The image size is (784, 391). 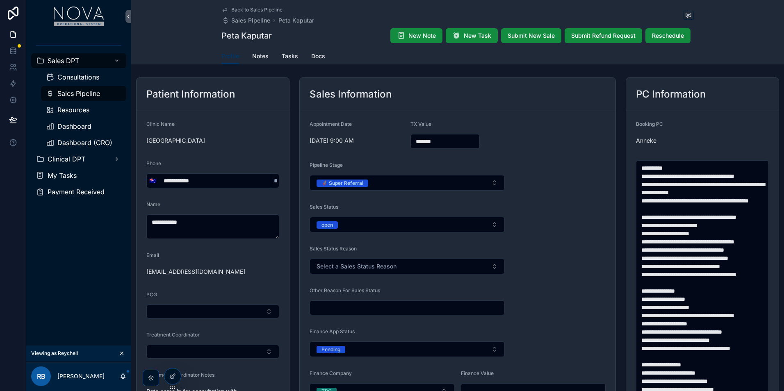 What do you see at coordinates (63, 61) in the screenshot?
I see `span: Sales DPT` at bounding box center [63, 61].